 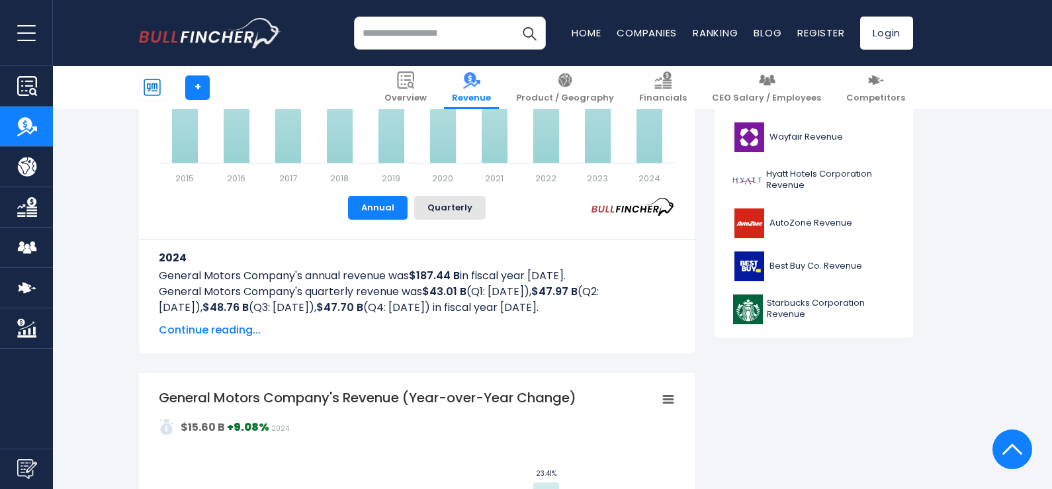 What do you see at coordinates (152, 87) in the screenshot?
I see `img: GM logo` at bounding box center [152, 87].